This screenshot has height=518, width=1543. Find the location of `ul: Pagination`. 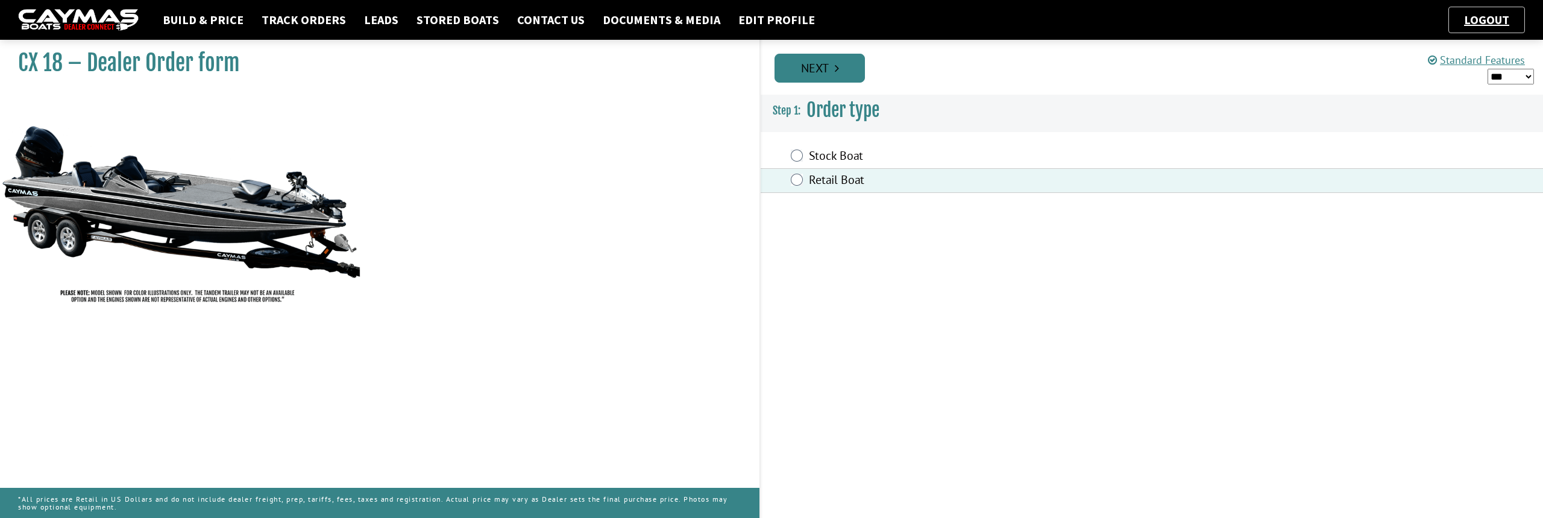

ul: Pagination is located at coordinates (1157, 67).